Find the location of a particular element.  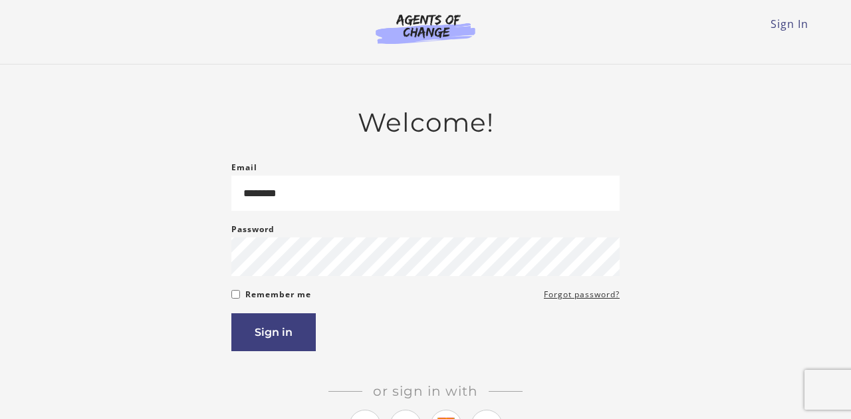

h2: Welcome! is located at coordinates (426, 122).